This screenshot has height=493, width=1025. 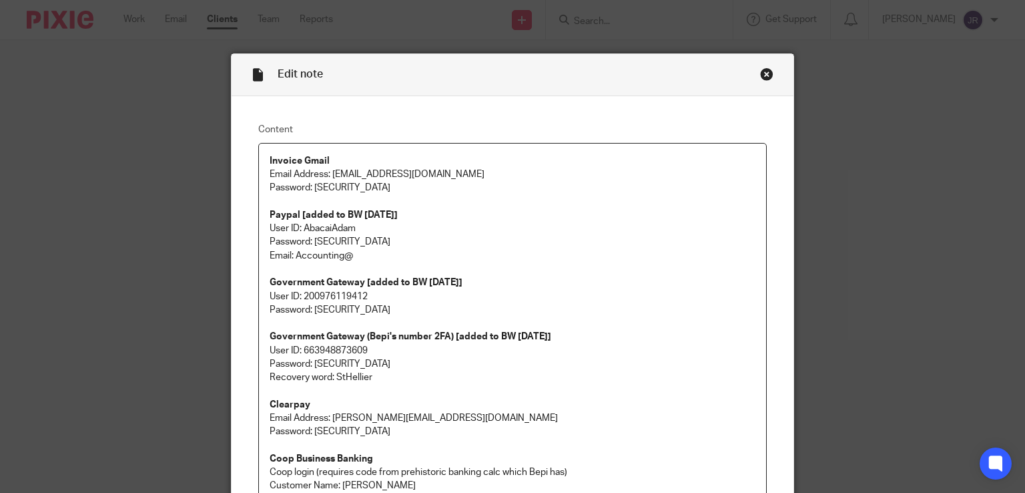 I want to click on div: Close this dialog window, so click(x=767, y=74).